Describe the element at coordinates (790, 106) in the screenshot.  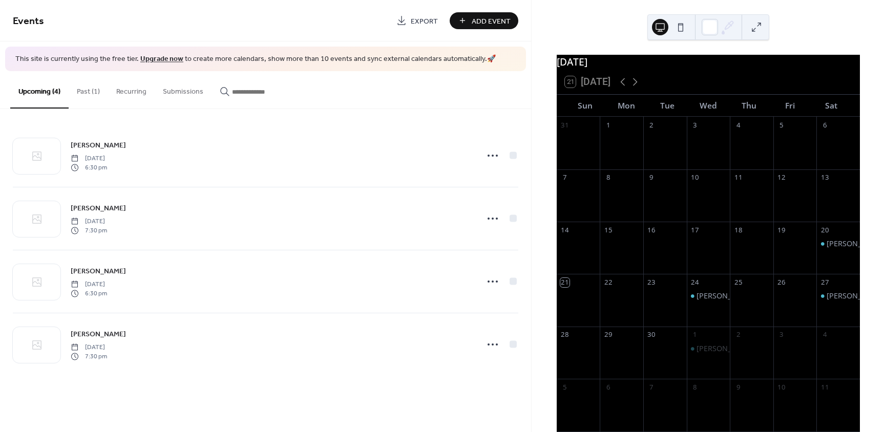
I see `div: Fri` at that location.